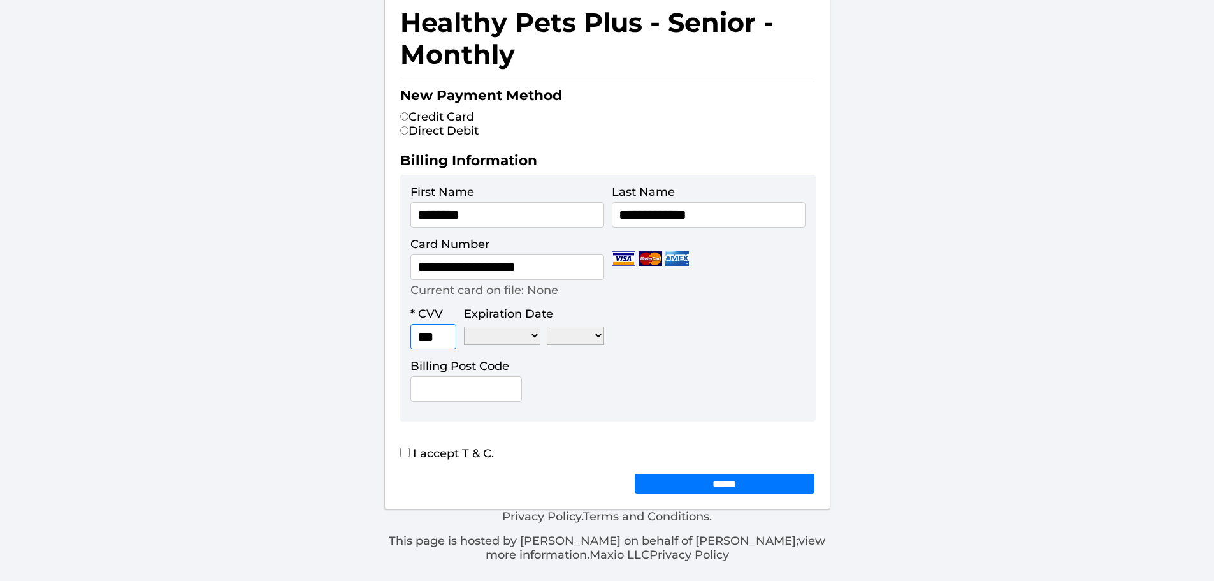  Describe the element at coordinates (643, 192) in the screenshot. I see `label: Last Name` at that location.